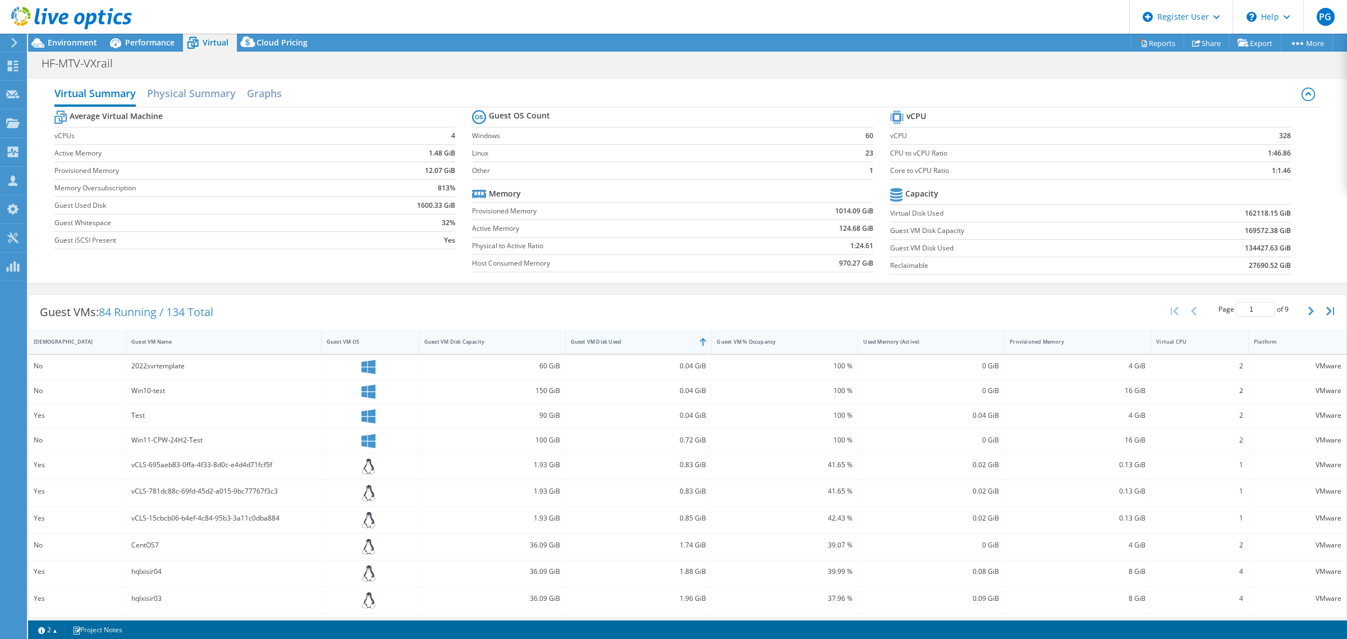 The width and height of the screenshot is (1347, 639). I want to click on b: 1, so click(871, 171).